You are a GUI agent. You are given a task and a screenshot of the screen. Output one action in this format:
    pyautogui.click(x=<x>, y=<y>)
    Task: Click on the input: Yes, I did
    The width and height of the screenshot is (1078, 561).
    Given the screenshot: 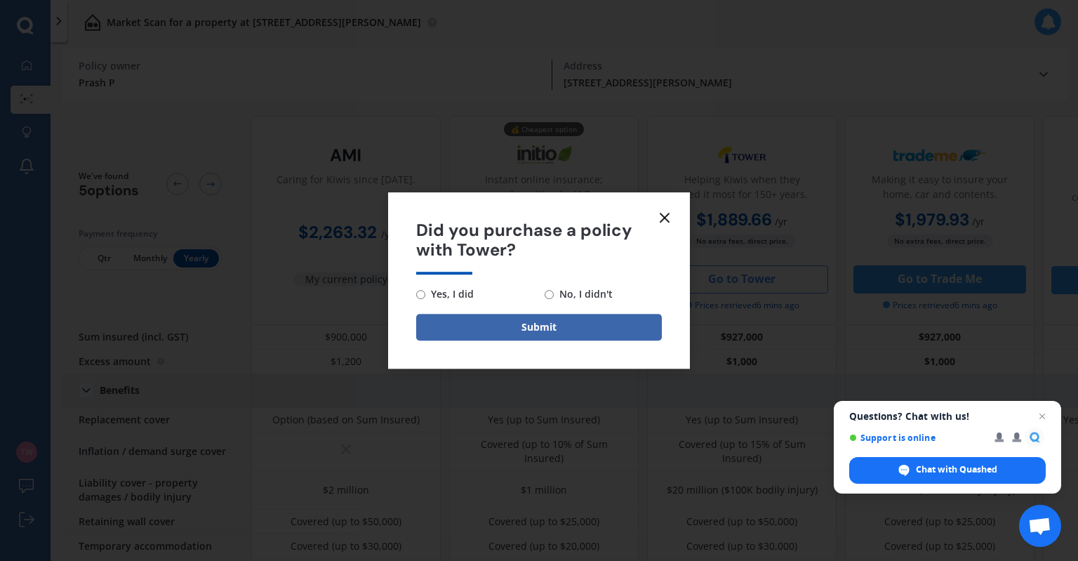 What is the action you would take?
    pyautogui.click(x=420, y=294)
    